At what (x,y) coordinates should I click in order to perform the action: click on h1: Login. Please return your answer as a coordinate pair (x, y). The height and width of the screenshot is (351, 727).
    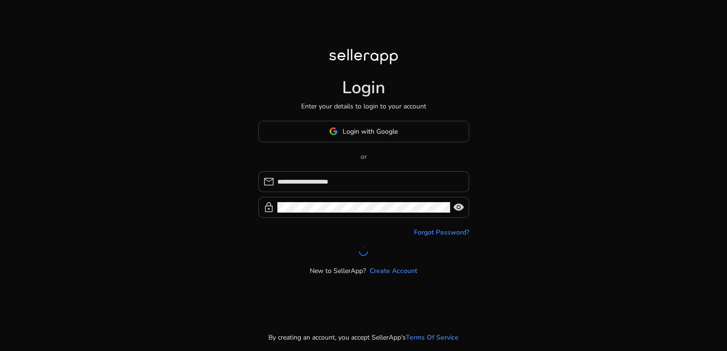
    Looking at the image, I should click on (363, 87).